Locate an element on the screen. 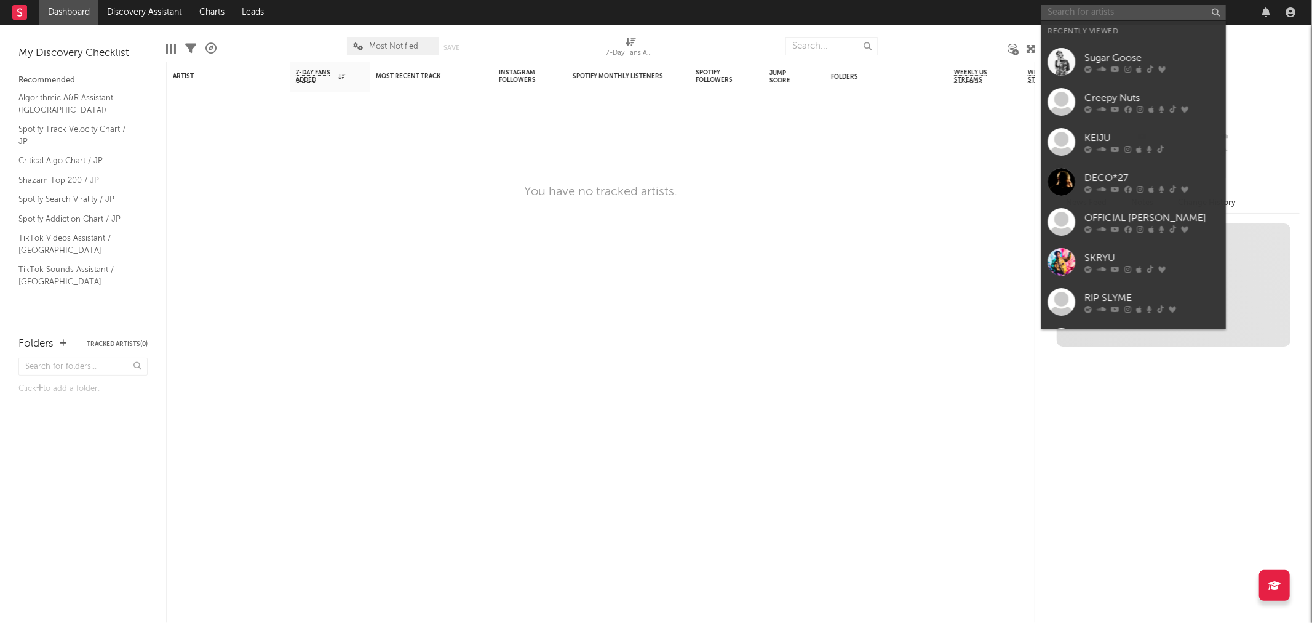  div: Edit Columns is located at coordinates (171, 49).